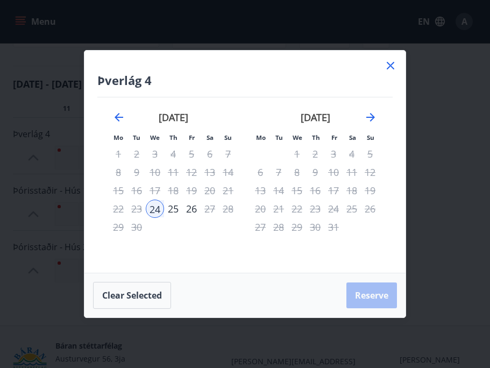 The height and width of the screenshot is (368, 490). Describe the element at coordinates (333, 190) in the screenshot. I see `td: Not available. Friday, October 17, 2025` at that location.